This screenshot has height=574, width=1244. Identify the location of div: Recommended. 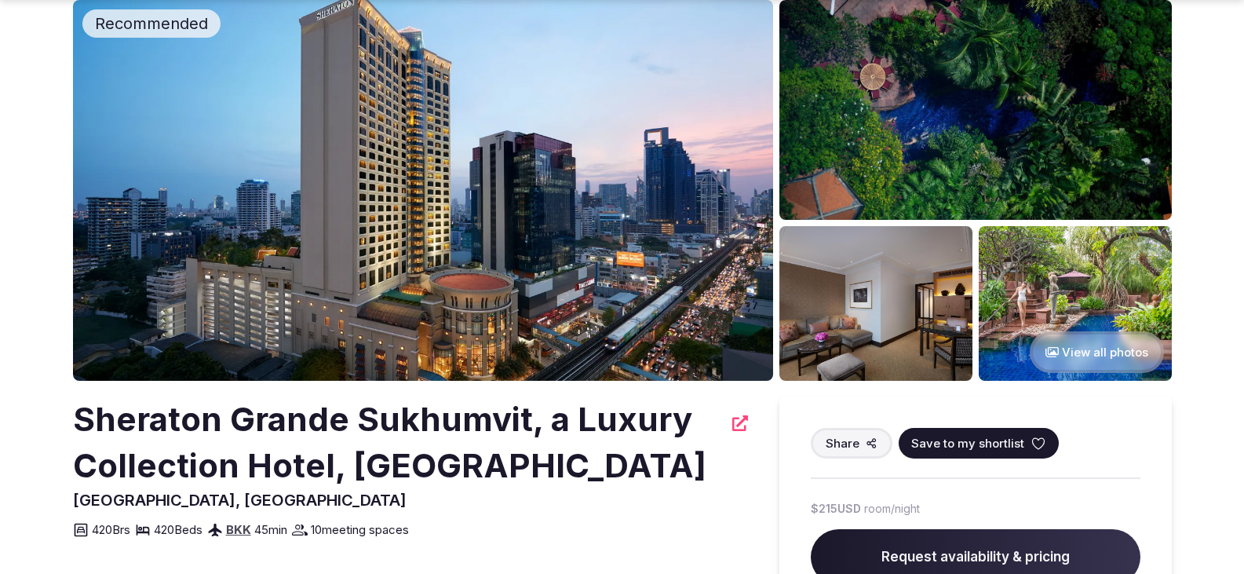
(151, 24).